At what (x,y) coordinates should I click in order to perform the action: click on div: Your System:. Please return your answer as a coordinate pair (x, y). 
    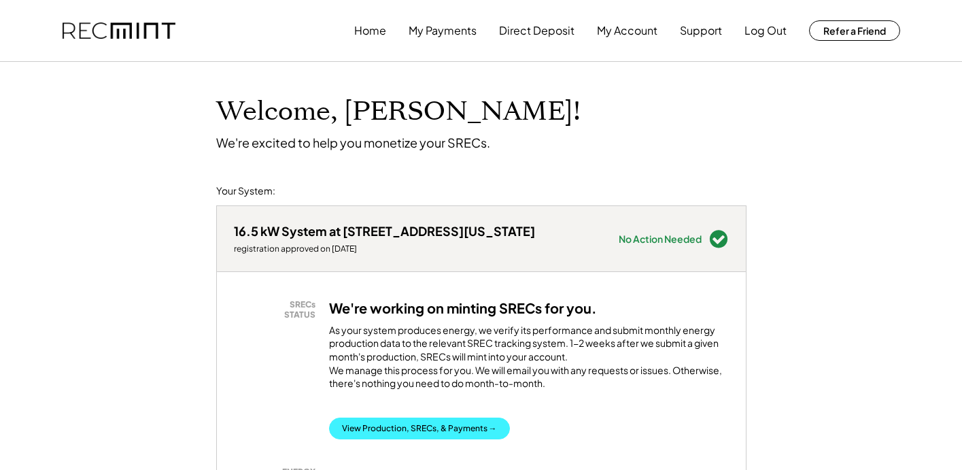
    Looking at the image, I should click on (246, 191).